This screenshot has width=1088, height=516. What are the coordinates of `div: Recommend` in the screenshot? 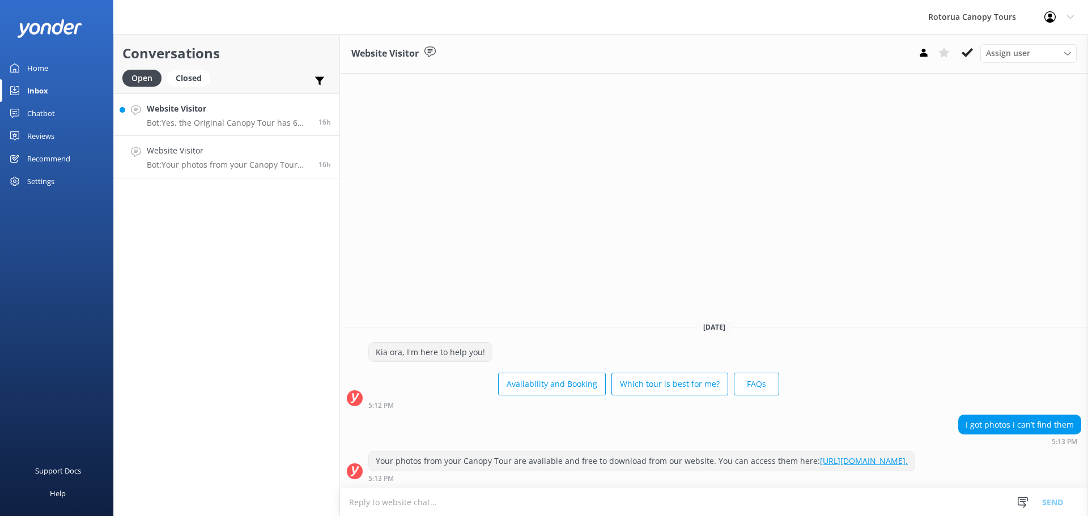 It's located at (49, 159).